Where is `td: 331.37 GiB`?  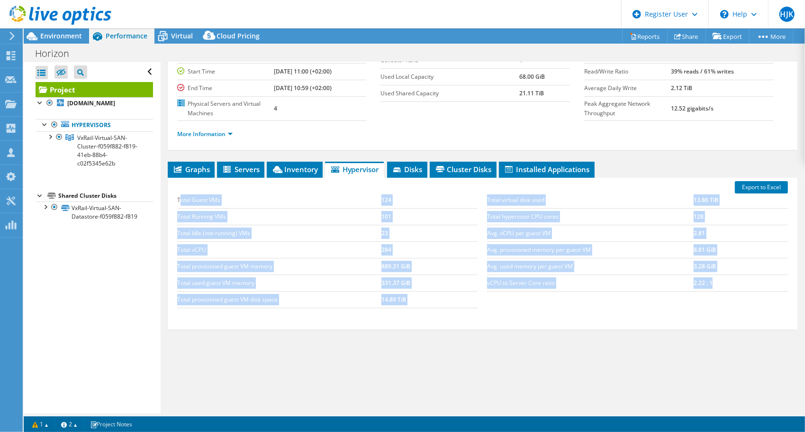
td: 331.37 GiB is located at coordinates (429, 282).